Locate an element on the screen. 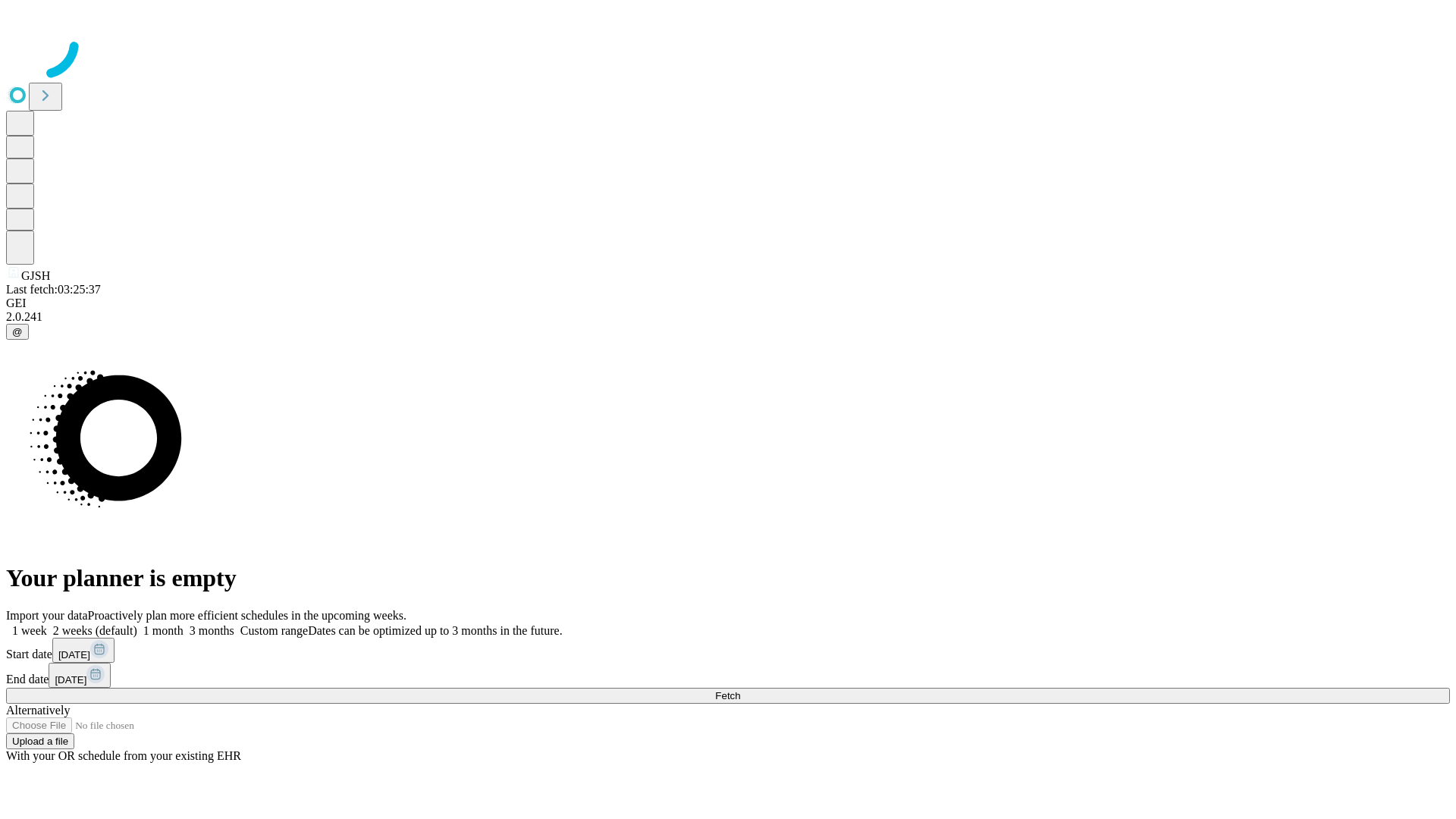 The height and width of the screenshot is (819, 1456). span: 3 months is located at coordinates (212, 630).